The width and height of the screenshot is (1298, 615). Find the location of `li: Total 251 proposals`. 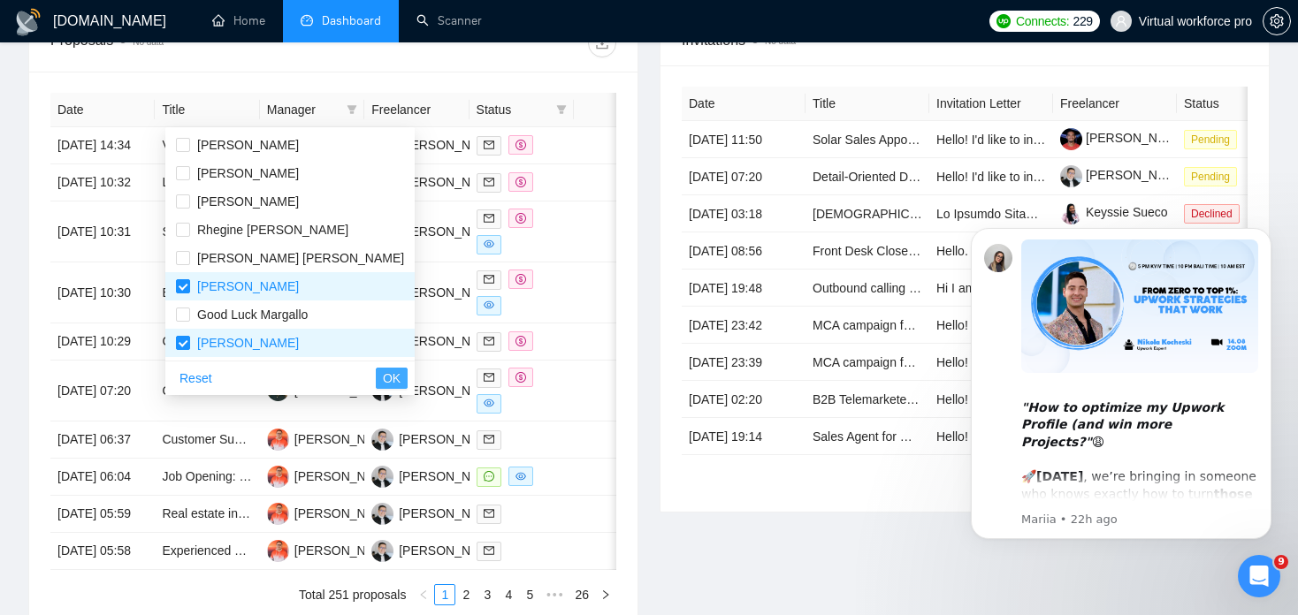

li: Total 251 proposals is located at coordinates (352, 595).